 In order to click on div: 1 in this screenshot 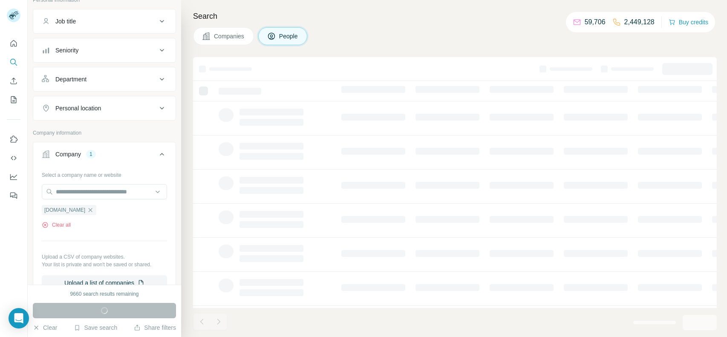, I will do `click(91, 154)`.